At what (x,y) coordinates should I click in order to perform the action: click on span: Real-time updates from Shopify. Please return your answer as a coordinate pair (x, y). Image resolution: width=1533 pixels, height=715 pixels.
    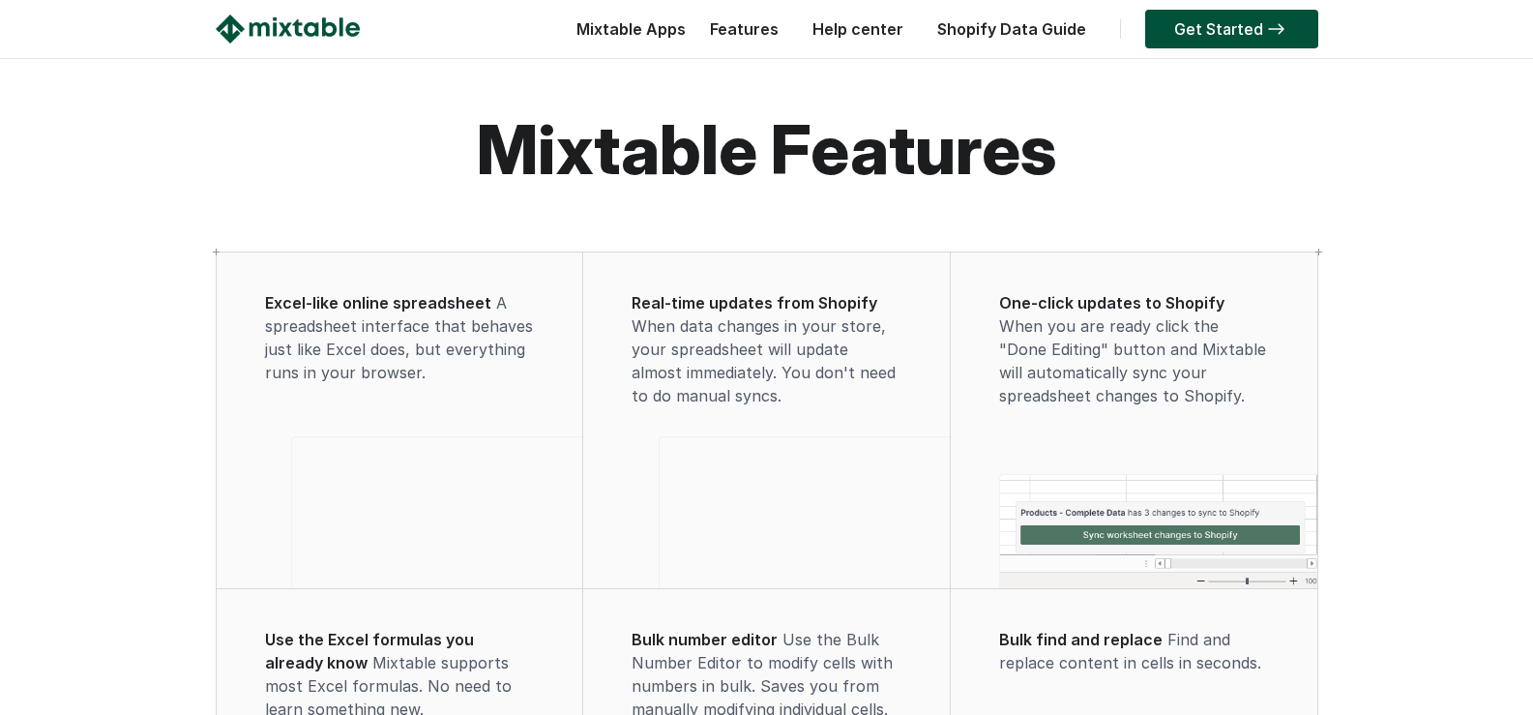
    Looking at the image, I should click on (754, 303).